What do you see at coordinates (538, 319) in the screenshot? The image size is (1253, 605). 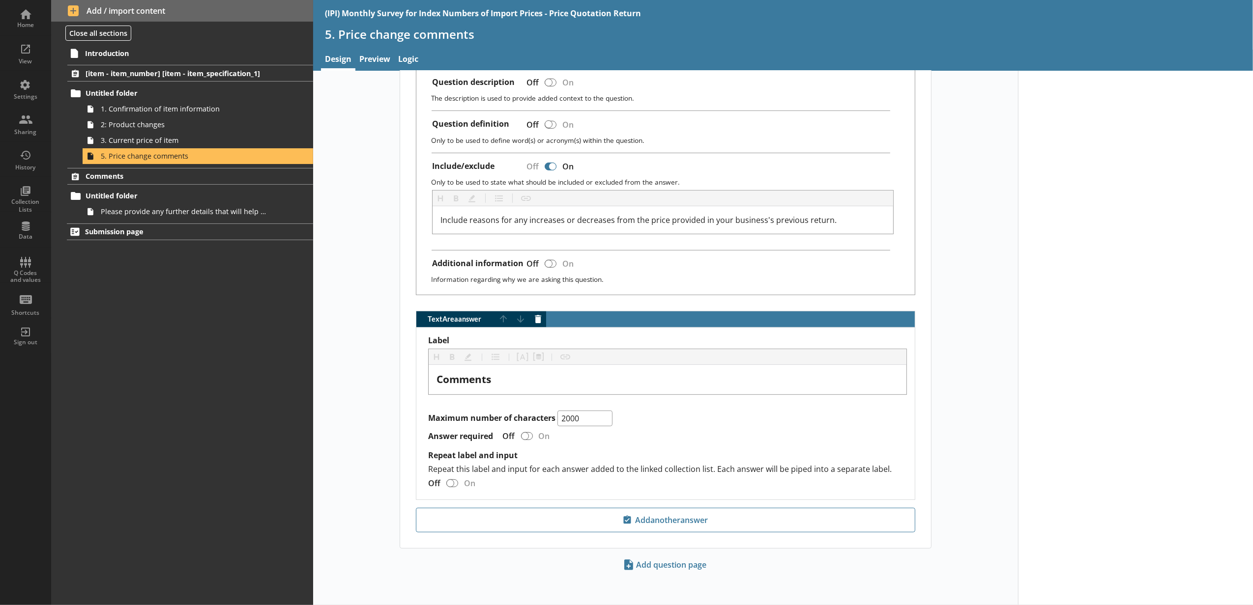 I see `button: Delete answer` at bounding box center [538, 319].